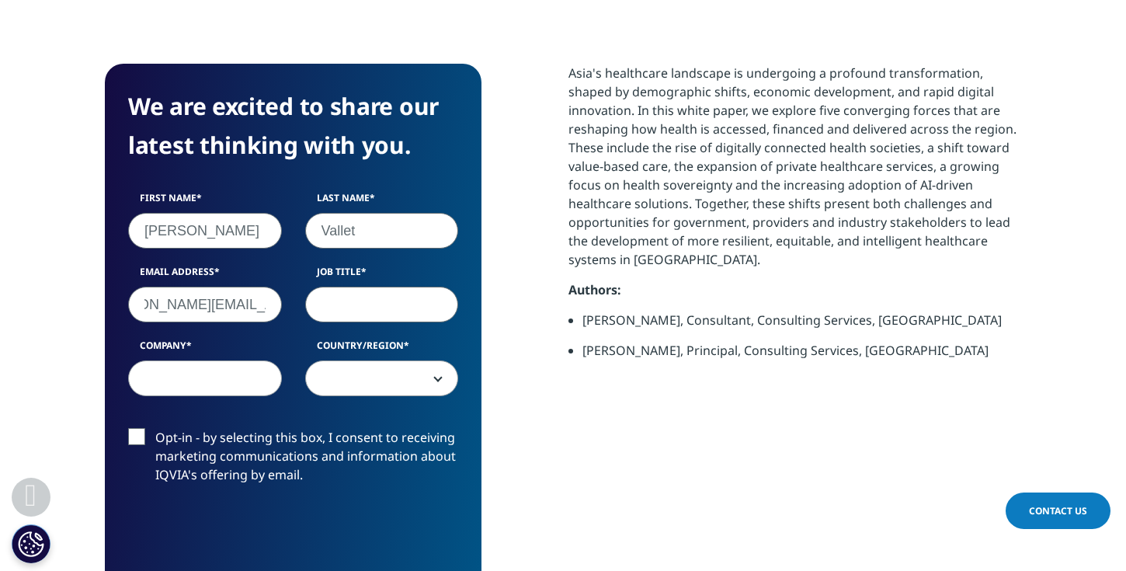 This screenshot has width=1126, height=571. I want to click on label: First Name, so click(205, 202).